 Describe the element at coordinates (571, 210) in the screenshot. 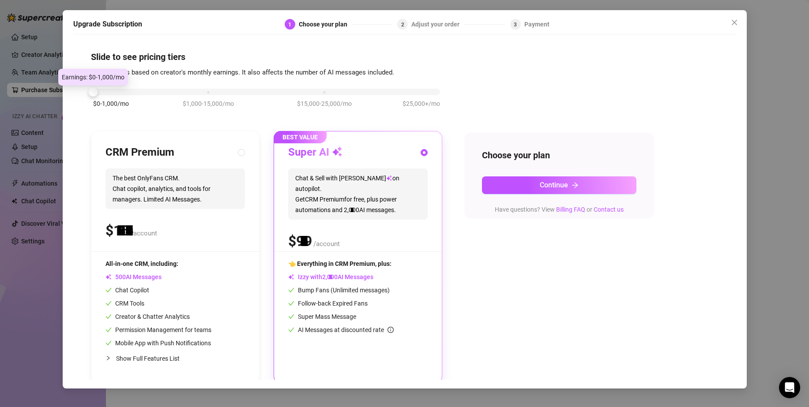

I see `a: Billing FAQ` at that location.